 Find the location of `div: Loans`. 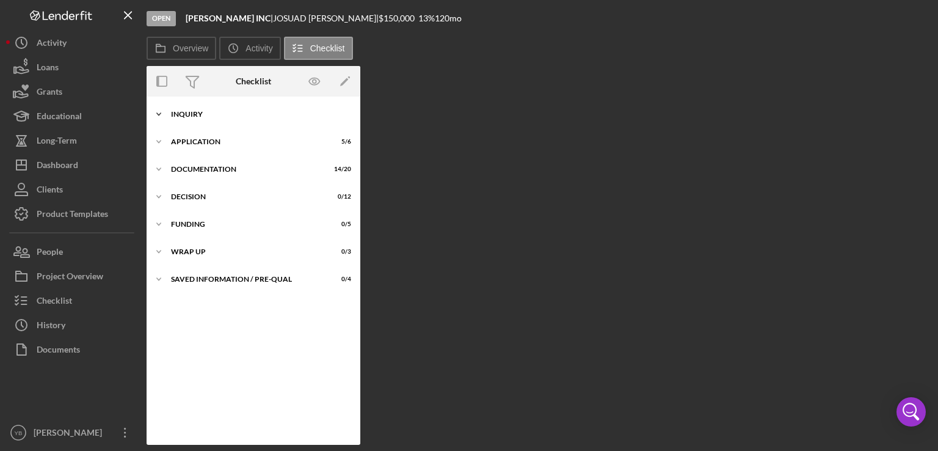

div: Loans is located at coordinates (48, 68).